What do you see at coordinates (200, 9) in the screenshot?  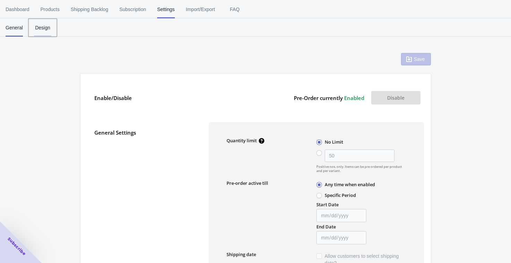 I see `span: Import/Export` at bounding box center [200, 9].